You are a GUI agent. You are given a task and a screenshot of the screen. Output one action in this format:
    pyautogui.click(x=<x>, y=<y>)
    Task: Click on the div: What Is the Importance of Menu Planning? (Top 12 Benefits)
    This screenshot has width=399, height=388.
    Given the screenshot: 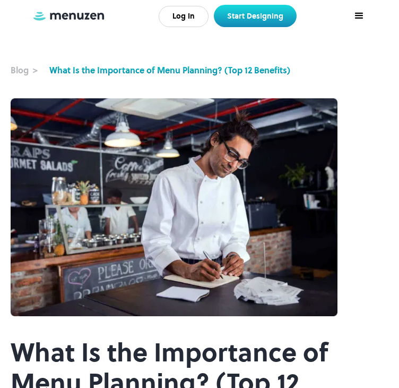 What is the action you would take?
    pyautogui.click(x=170, y=70)
    